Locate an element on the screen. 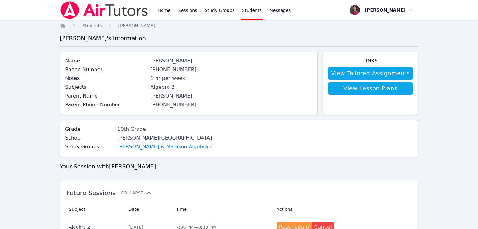 Image resolution: width=478 pixels, height=229 pixels. label: School is located at coordinates (89, 138).